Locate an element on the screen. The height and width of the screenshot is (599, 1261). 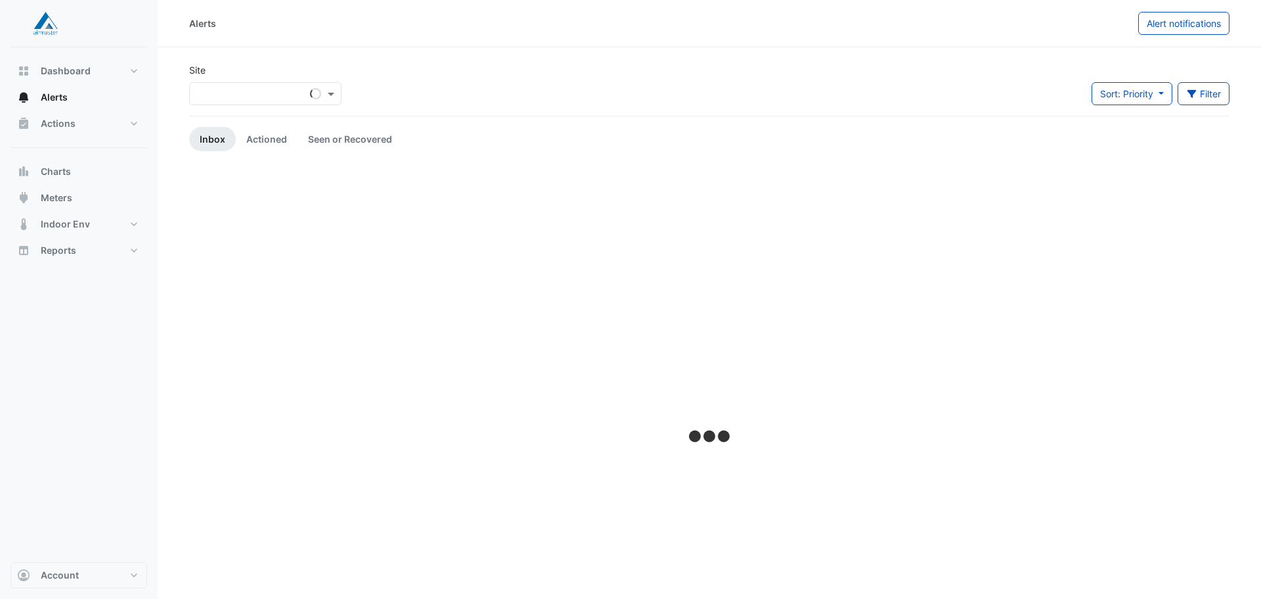
div: Alerts is located at coordinates (202, 23).